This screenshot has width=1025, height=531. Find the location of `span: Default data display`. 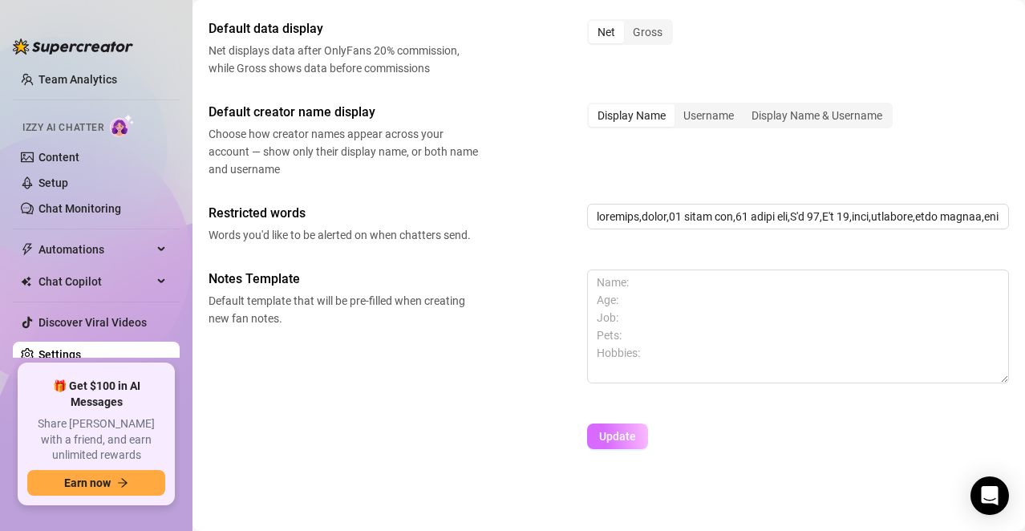

span: Default data display is located at coordinates (343, 29).